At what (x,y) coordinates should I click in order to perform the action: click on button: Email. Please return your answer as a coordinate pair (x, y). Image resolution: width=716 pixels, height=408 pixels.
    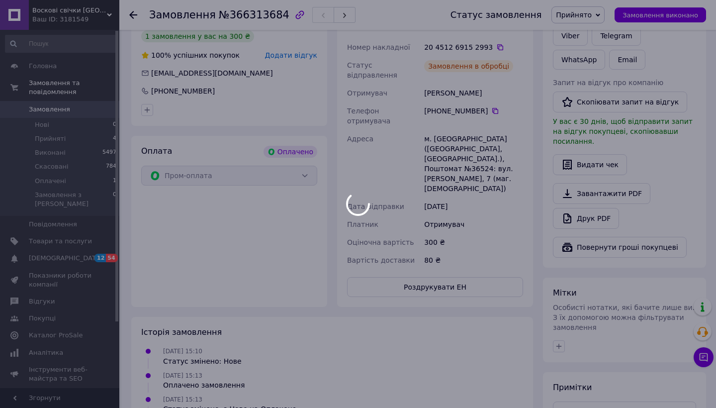
    Looking at the image, I should click on (627, 60).